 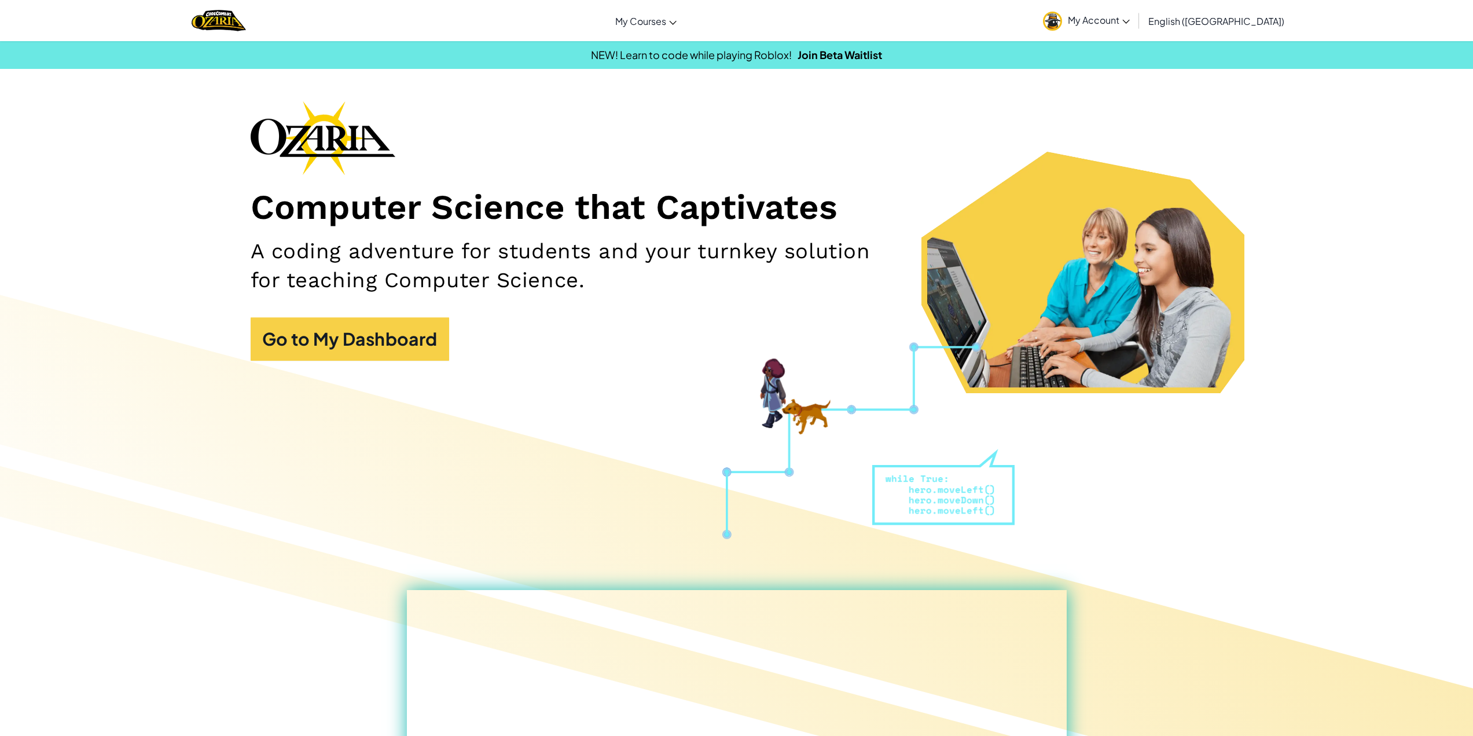 I want to click on h1: Computer Science that Captivates, so click(x=737, y=207).